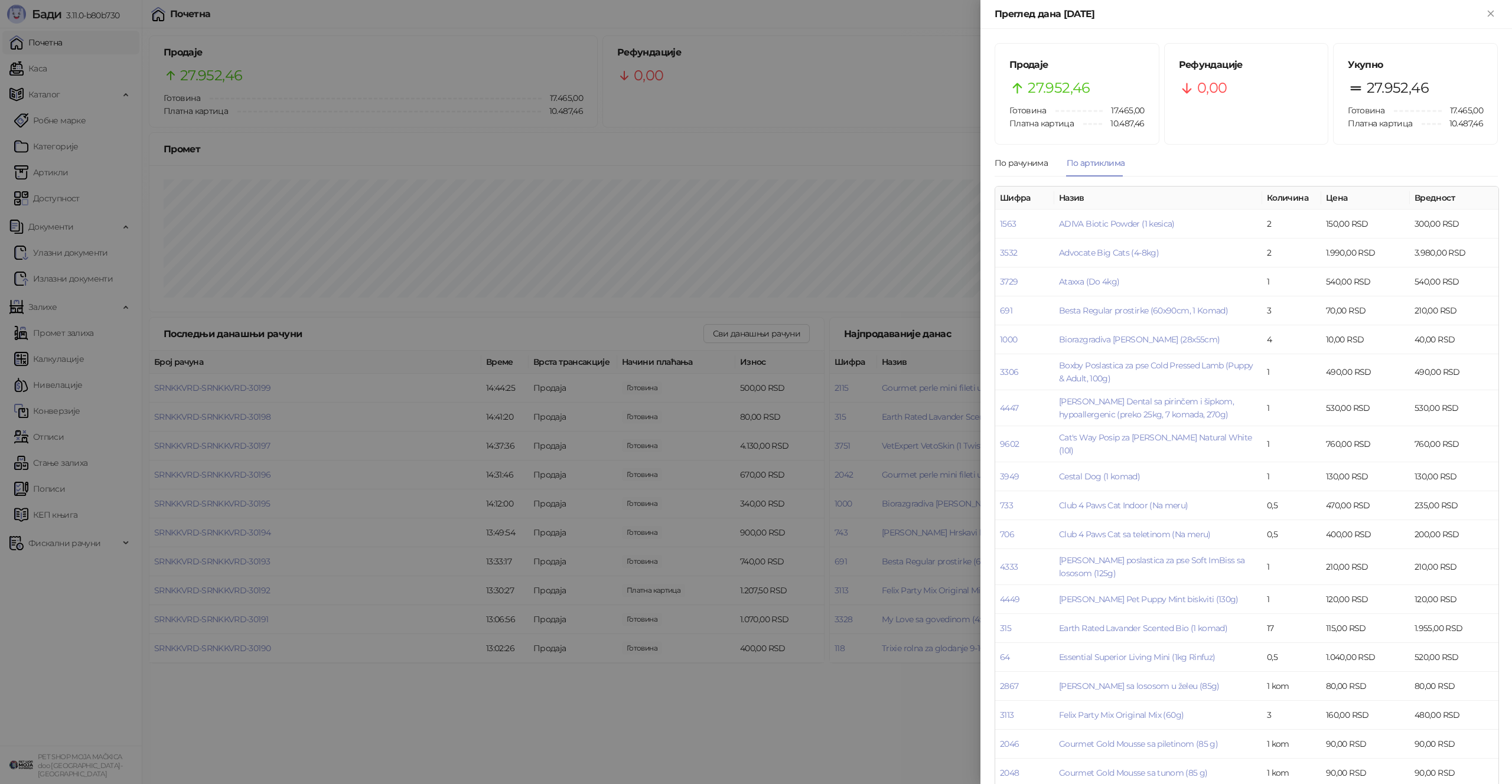 The height and width of the screenshot is (784, 1512). I want to click on td: 760,00 RSD, so click(1454, 444).